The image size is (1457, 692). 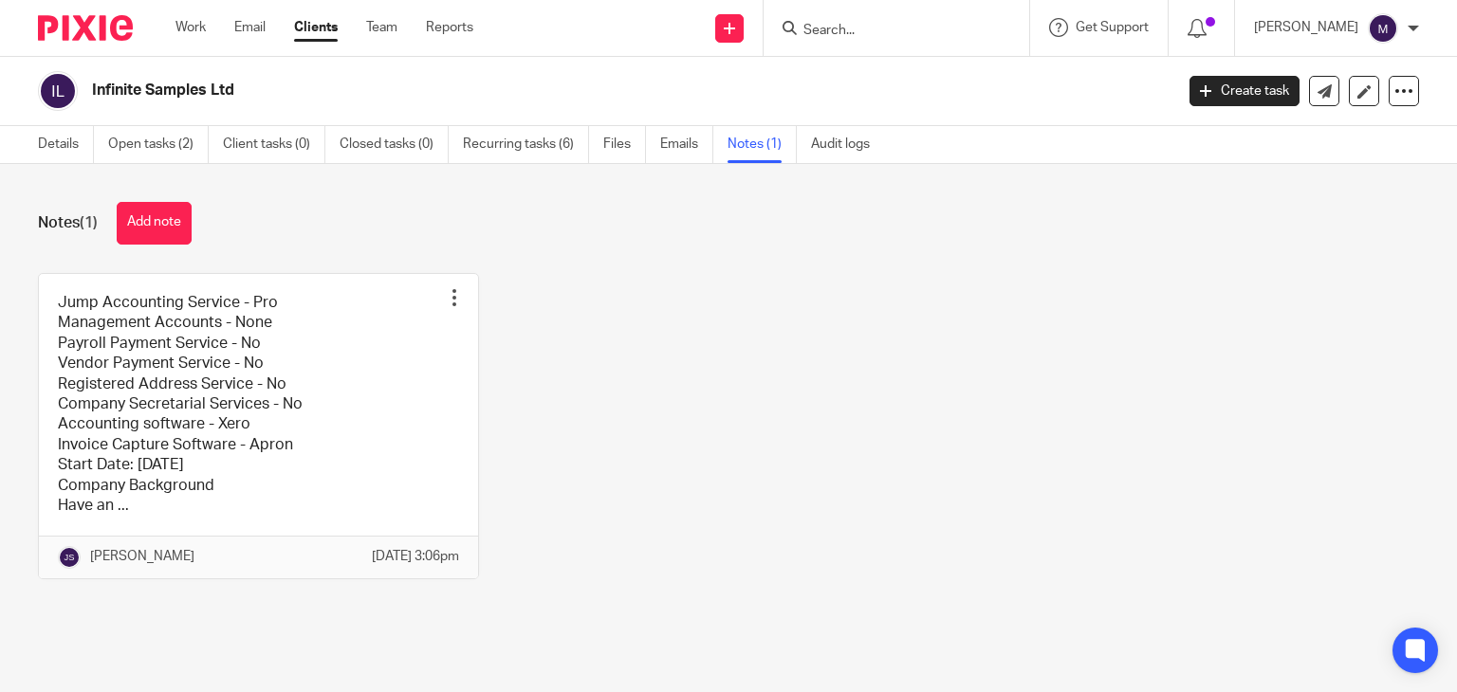 I want to click on a: Notes (1), so click(x=762, y=144).